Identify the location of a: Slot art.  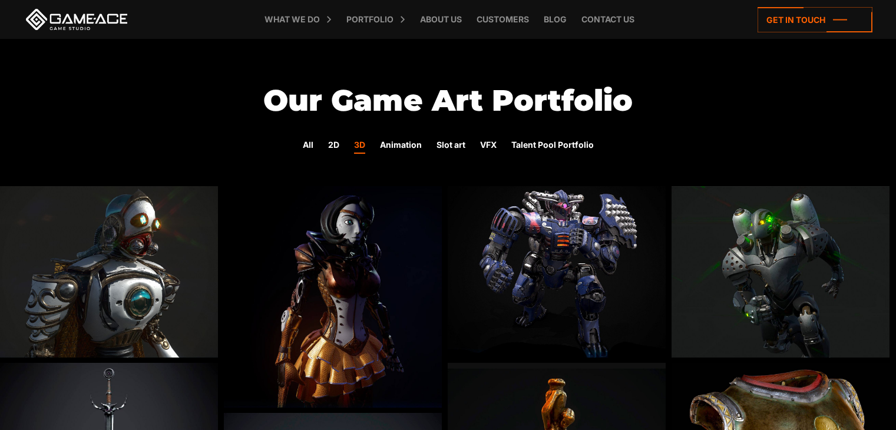
(451, 146).